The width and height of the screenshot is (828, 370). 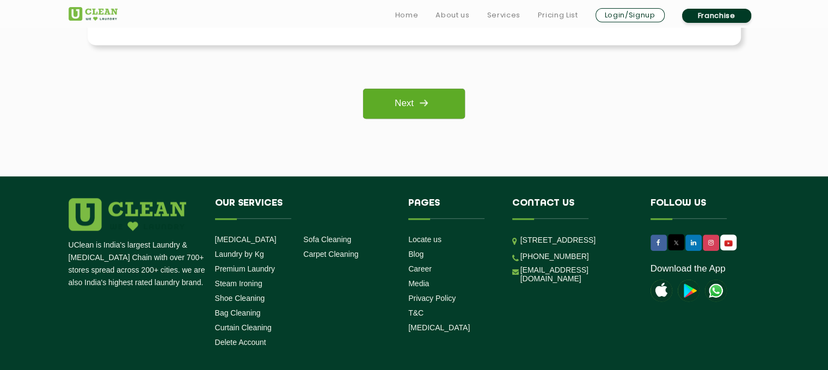 What do you see at coordinates (407, 15) in the screenshot?
I see `a: Home` at bounding box center [407, 15].